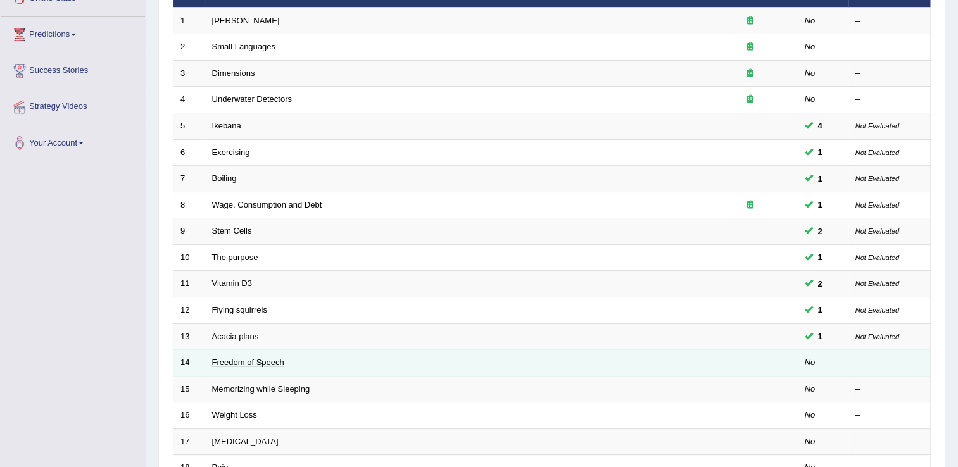  What do you see at coordinates (248, 362) in the screenshot?
I see `a: Freedom of Speech` at bounding box center [248, 362].